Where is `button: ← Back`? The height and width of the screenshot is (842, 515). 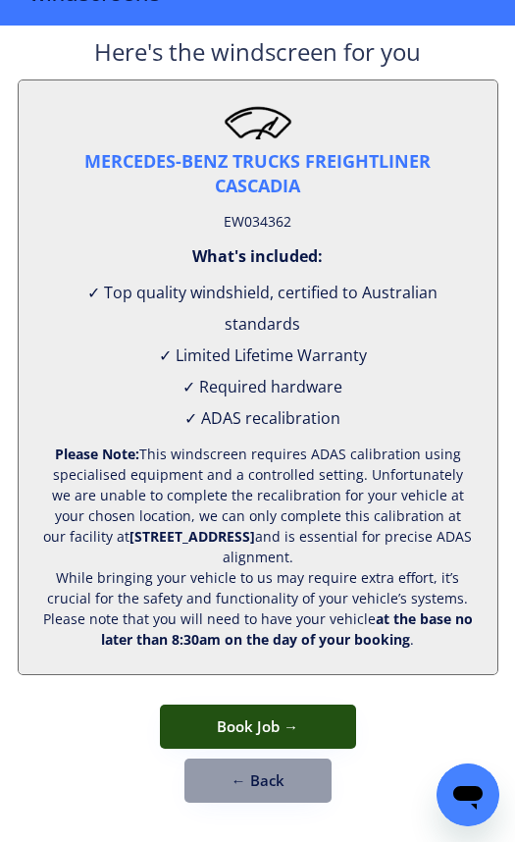 button: ← Back is located at coordinates (258, 780).